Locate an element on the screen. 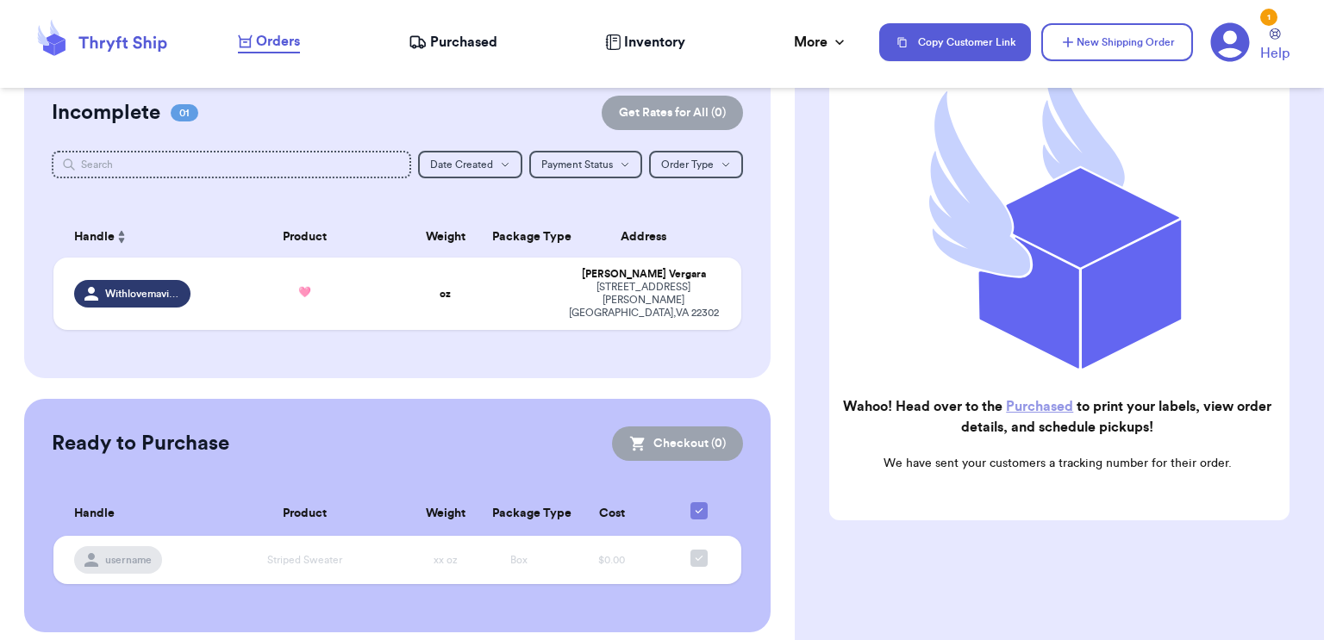 This screenshot has height=640, width=1324. button: Copy Customer Link is located at coordinates (955, 42).